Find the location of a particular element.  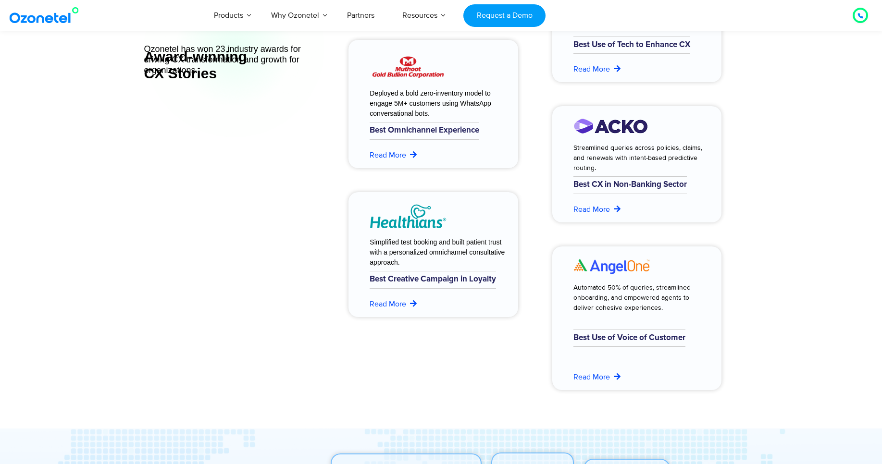

h6: Best Use of Tech to Enhance CX is located at coordinates (631, 45).